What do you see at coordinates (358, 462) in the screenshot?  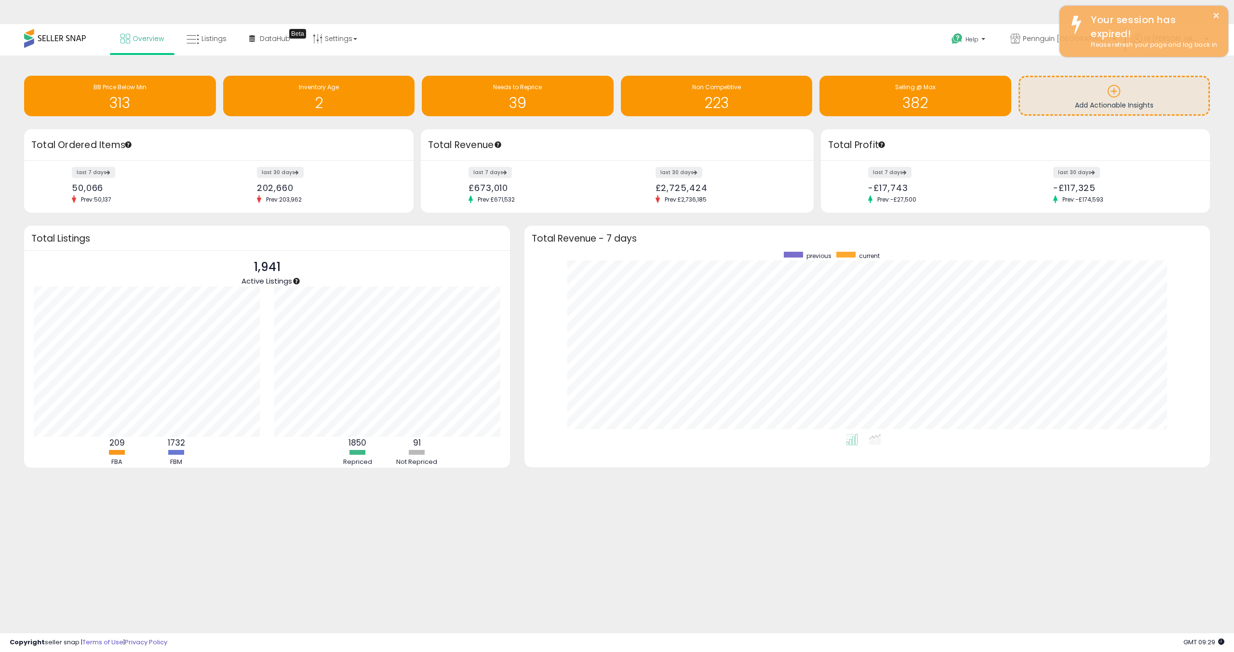 I see `div: Repriced` at bounding box center [358, 462].